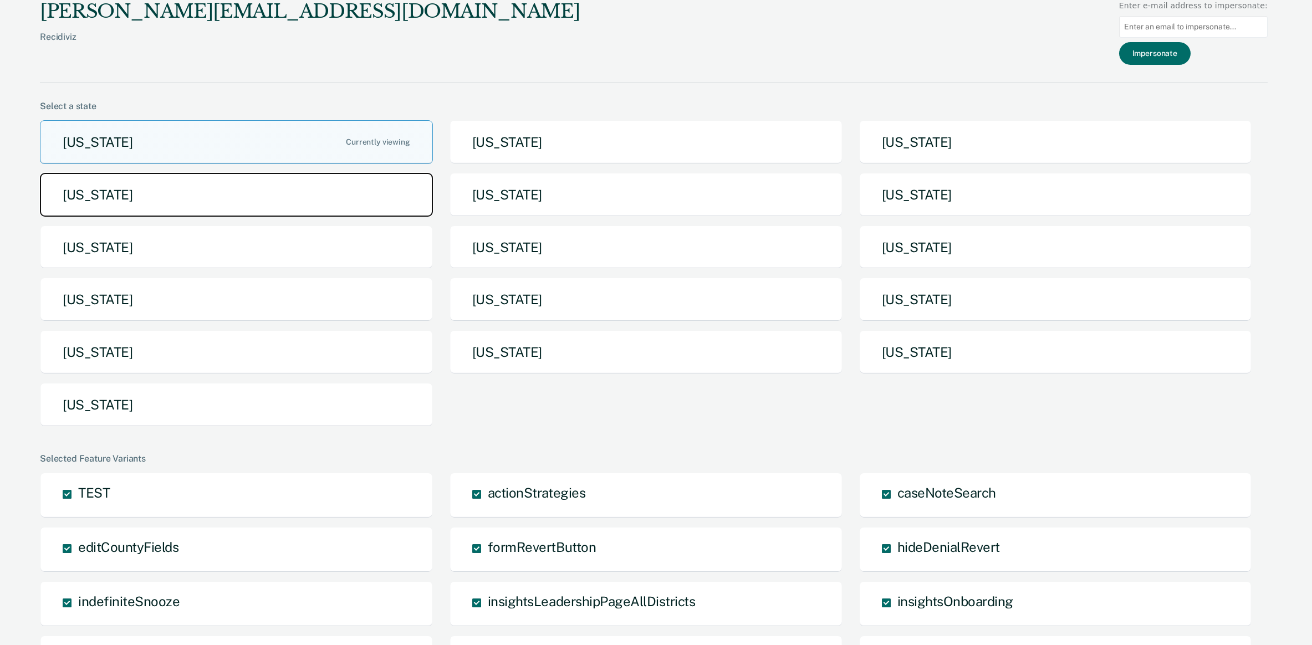  I want to click on input: Enter an email to impersonate..., so click(1194, 27).